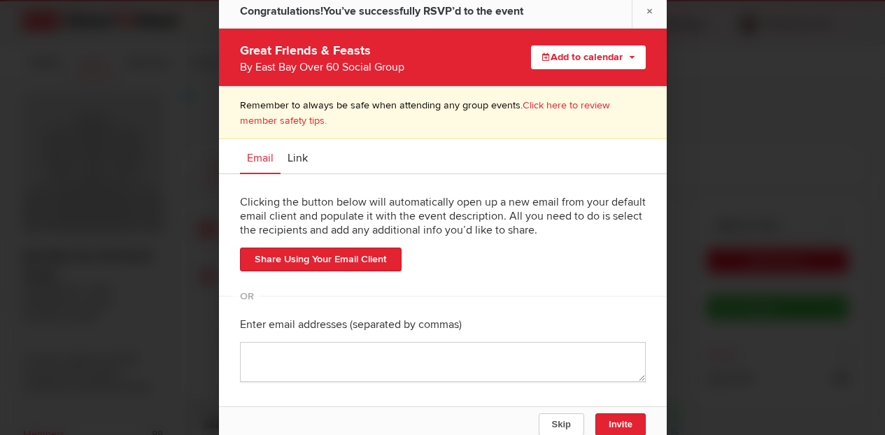  Describe the element at coordinates (281, 11) in the screenshot. I see `span: Congratulations!` at that location.